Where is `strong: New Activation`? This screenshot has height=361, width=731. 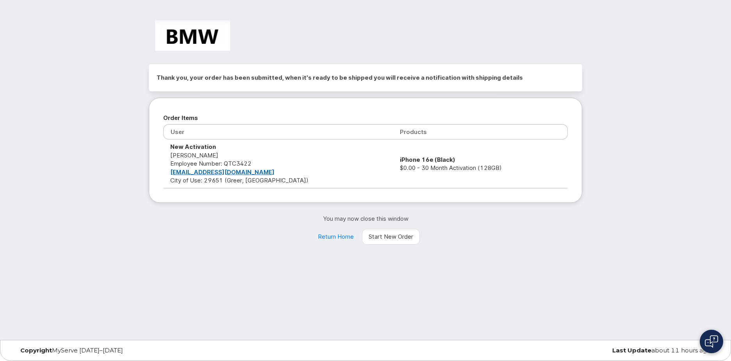
strong: New Activation is located at coordinates (193, 146).